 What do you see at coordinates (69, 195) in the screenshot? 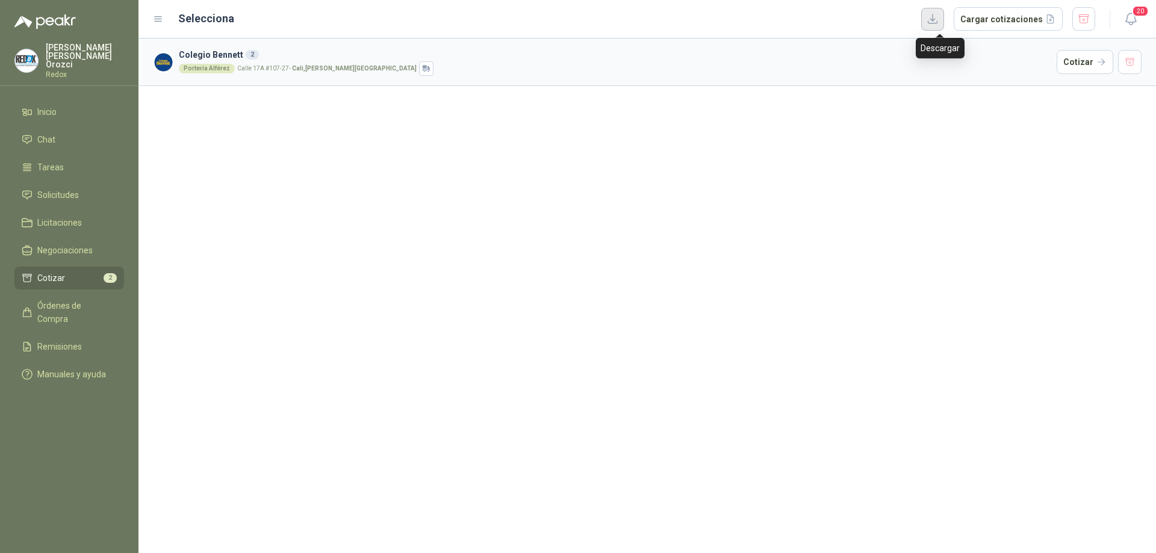
I see `a: Solicitudes` at bounding box center [69, 195].